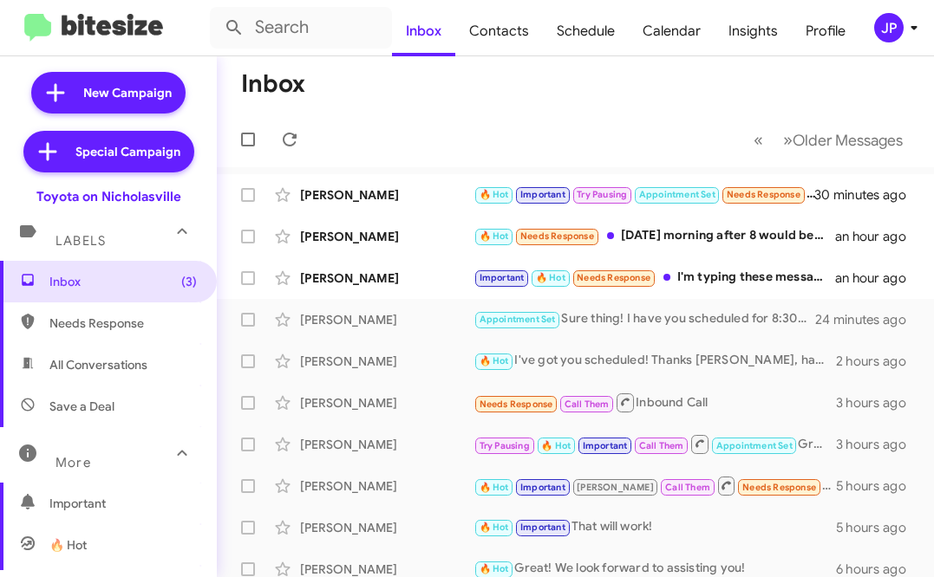  Describe the element at coordinates (654, 444) in the screenshot. I see `div: Great! I have them both scheduled for you!` at that location.